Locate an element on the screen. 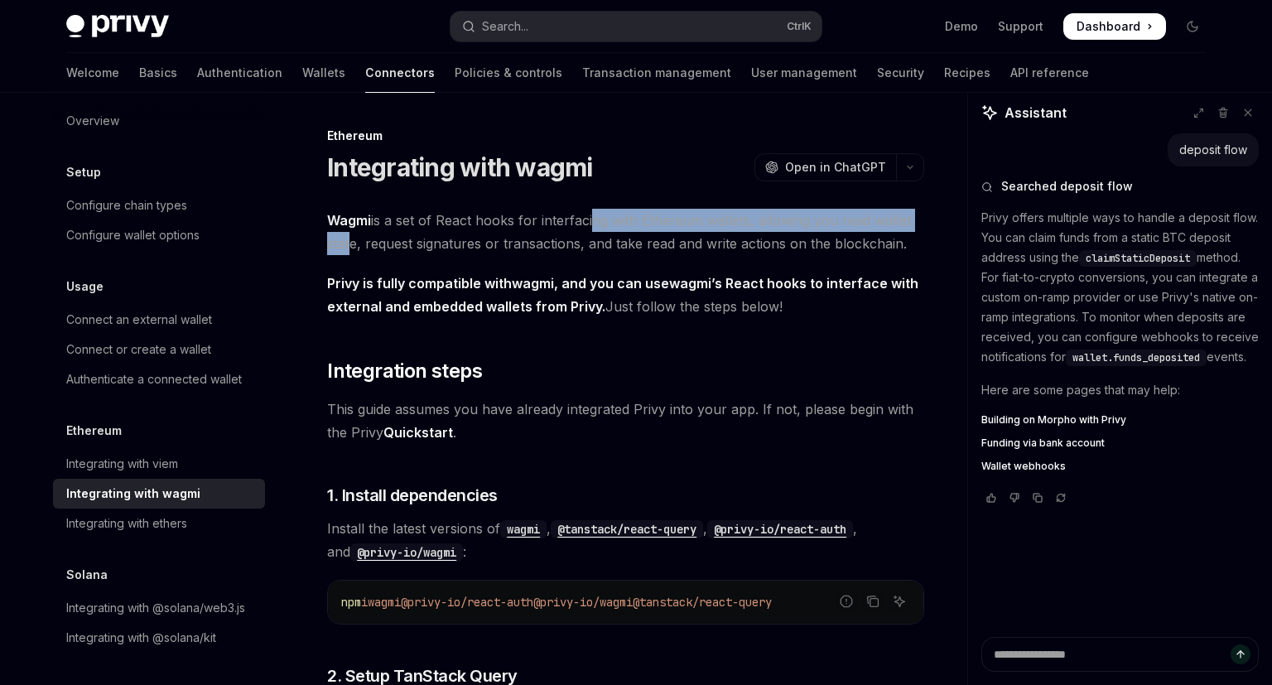 The image size is (1272, 685). span: Funding via bank account is located at coordinates (1043, 443).